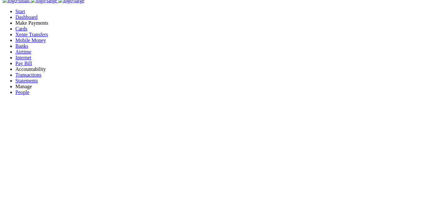 The image size is (433, 203). Describe the element at coordinates (22, 46) in the screenshot. I see `a: Banks` at that location.